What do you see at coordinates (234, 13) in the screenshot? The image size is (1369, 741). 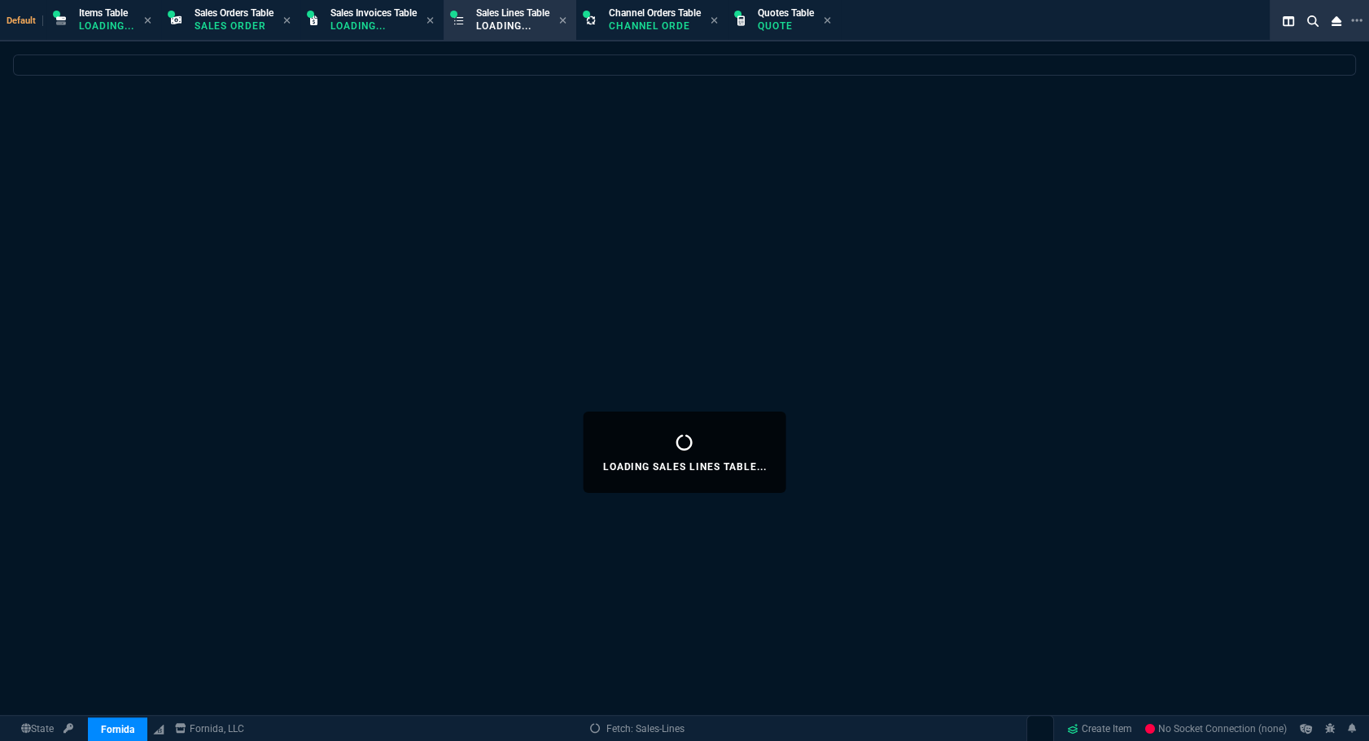 I see `span: Sales Orders Table` at bounding box center [234, 13].